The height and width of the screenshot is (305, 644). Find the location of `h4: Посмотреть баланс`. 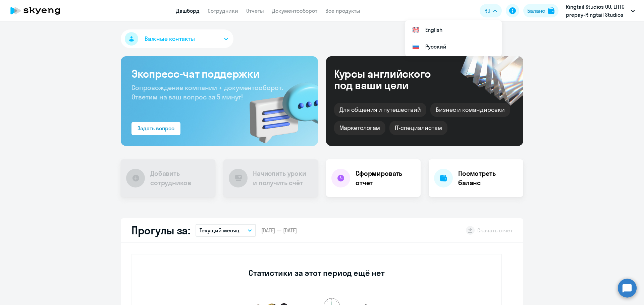

h4: Посмотреть баланс is located at coordinates (488, 178).